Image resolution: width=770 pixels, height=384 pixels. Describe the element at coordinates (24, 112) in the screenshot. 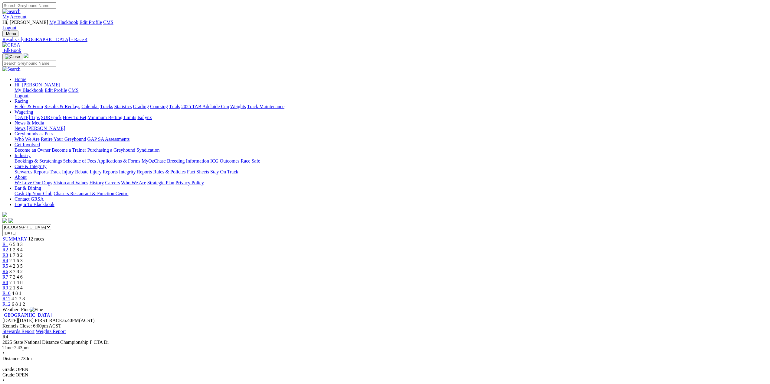

I see `a: Wagering` at that location.